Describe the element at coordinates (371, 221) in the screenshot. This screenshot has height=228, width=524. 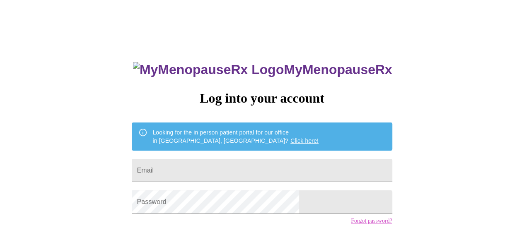
I see `a: Forgot password?` at that location.